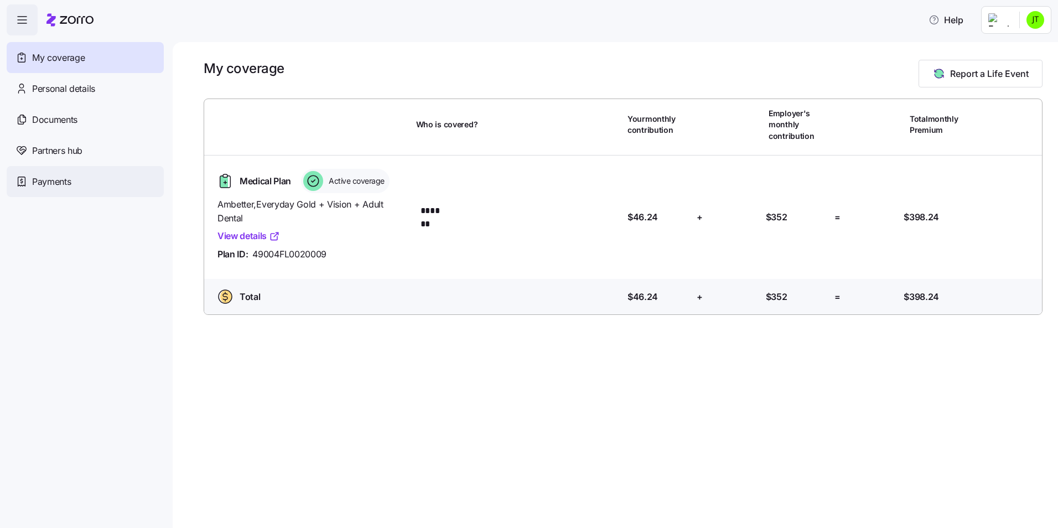 This screenshot has width=1058, height=528. I want to click on span: Total monthly Premium, so click(941, 125).